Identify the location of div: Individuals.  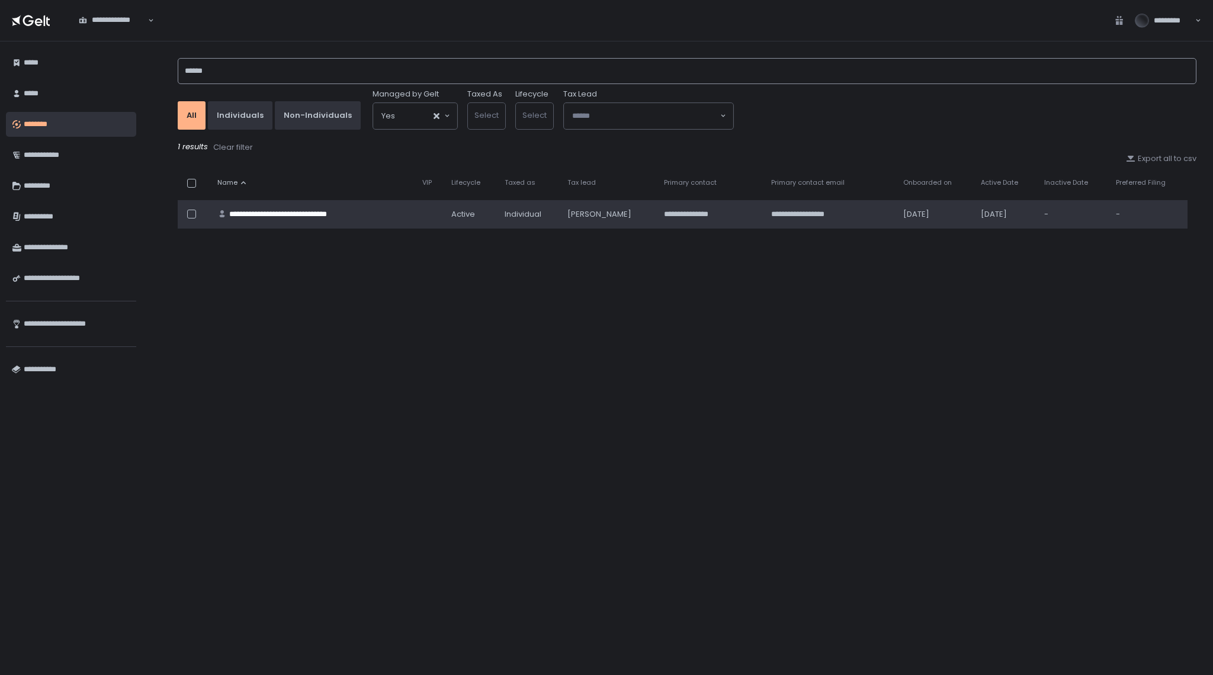
(240, 115).